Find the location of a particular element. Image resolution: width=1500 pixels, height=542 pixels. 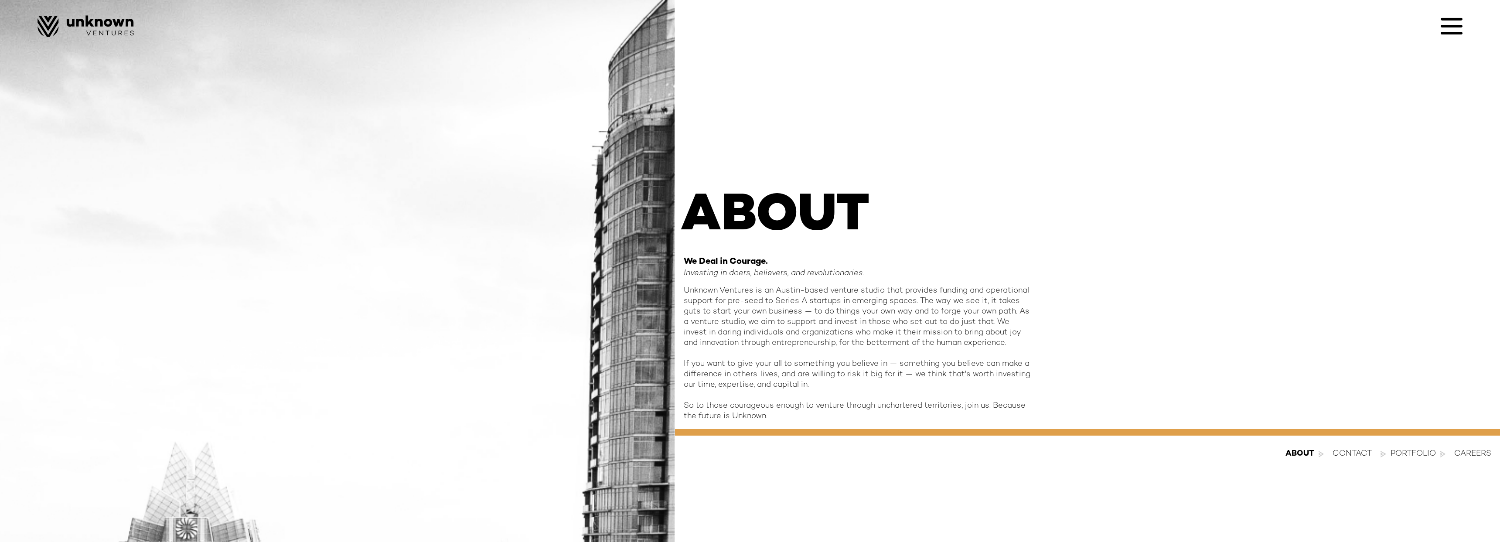

a: Careers is located at coordinates (1472, 454).